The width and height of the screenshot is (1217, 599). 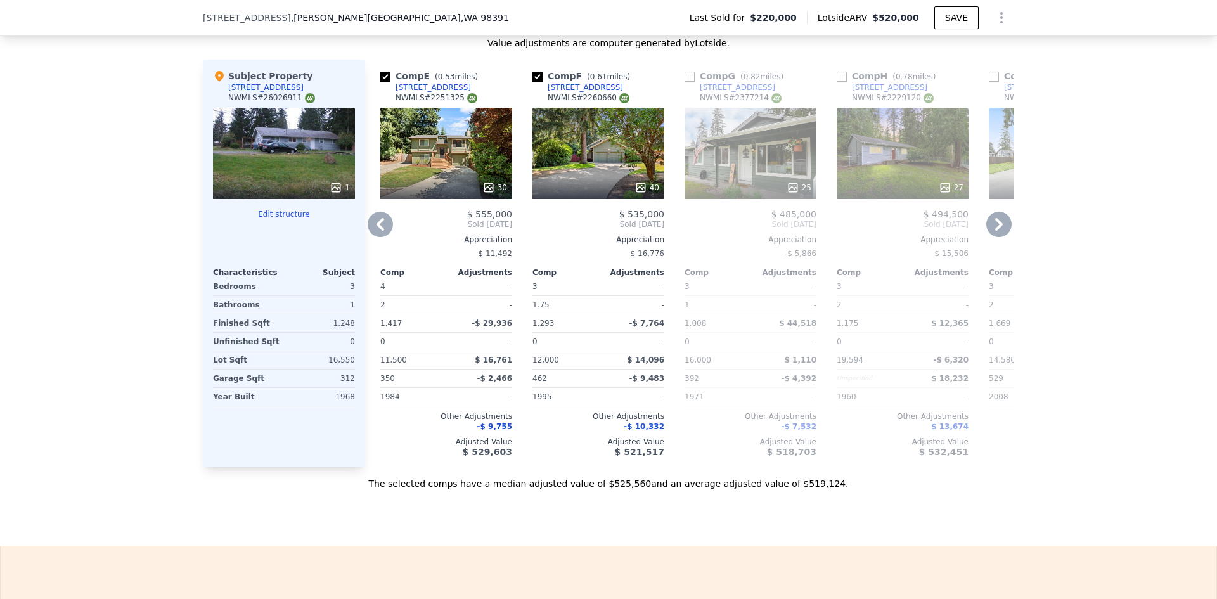 I want to click on span: 0.61, so click(x=599, y=77).